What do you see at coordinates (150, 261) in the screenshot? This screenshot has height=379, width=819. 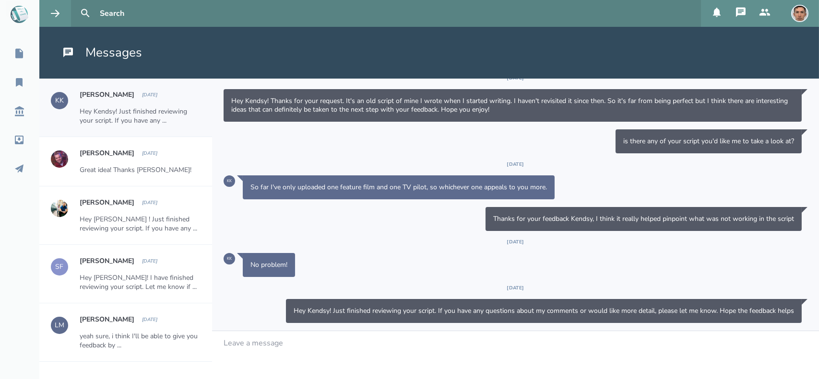 I see `div: Wednesday, September 10, 2025 at 12:16:45 PM` at bounding box center [150, 261].